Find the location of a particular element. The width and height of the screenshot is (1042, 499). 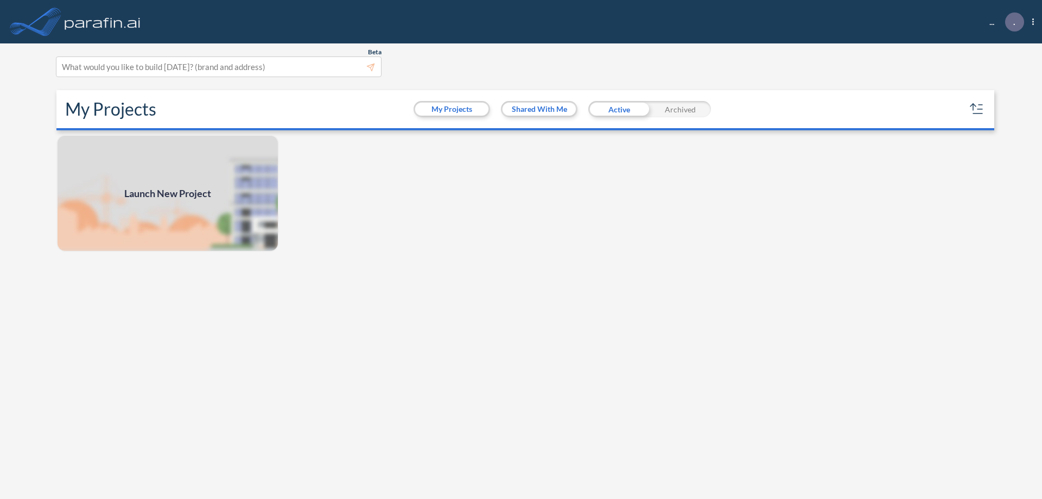

button: Shared With Me is located at coordinates (539, 109).